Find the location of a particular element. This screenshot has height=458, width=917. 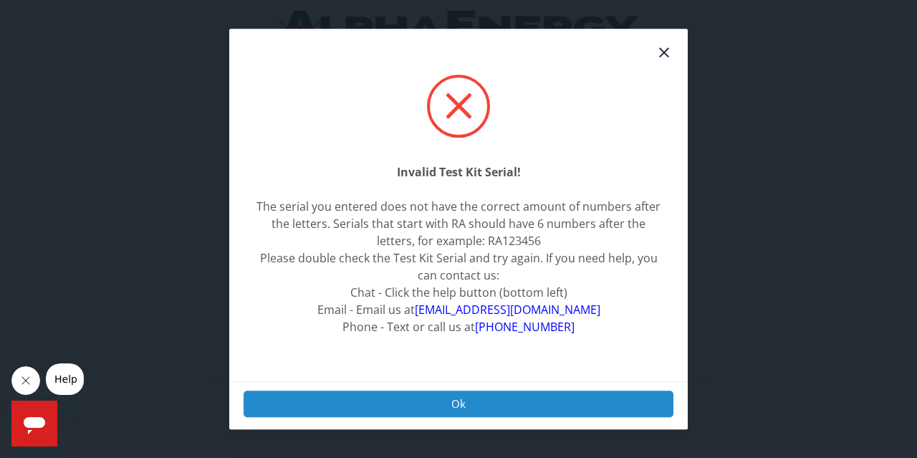

strong: Invalid Test Kit Serial! is located at coordinates (459, 172).